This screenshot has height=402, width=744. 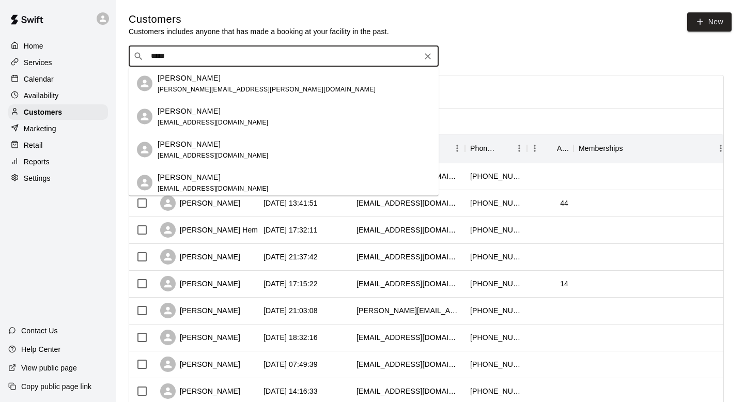 What do you see at coordinates (41, 96) in the screenshot?
I see `p: Availability` at bounding box center [41, 96].